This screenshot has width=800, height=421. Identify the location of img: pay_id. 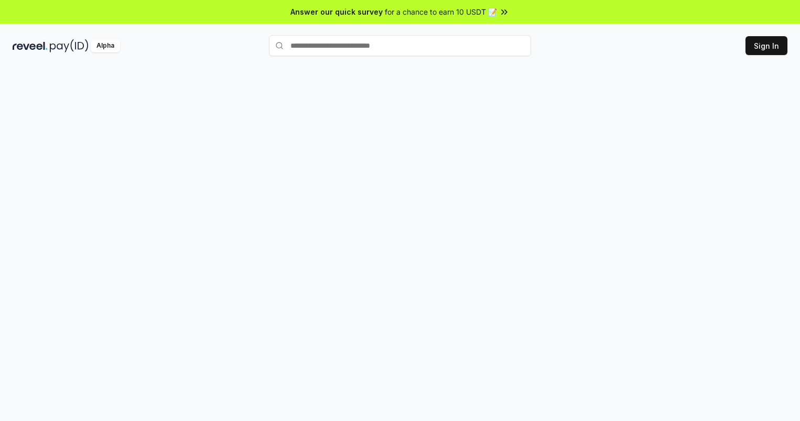
(69, 46).